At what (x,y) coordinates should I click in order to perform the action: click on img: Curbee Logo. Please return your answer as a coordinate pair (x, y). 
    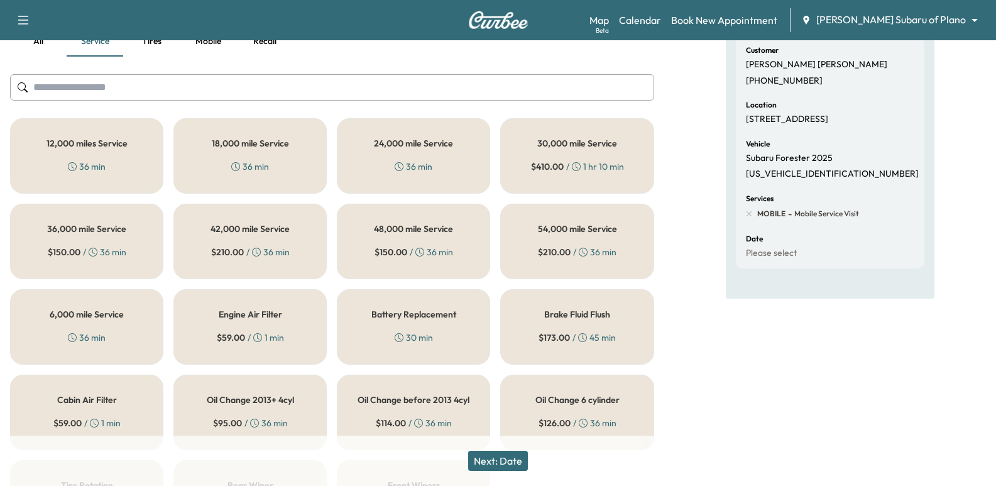
    Looking at the image, I should click on (498, 20).